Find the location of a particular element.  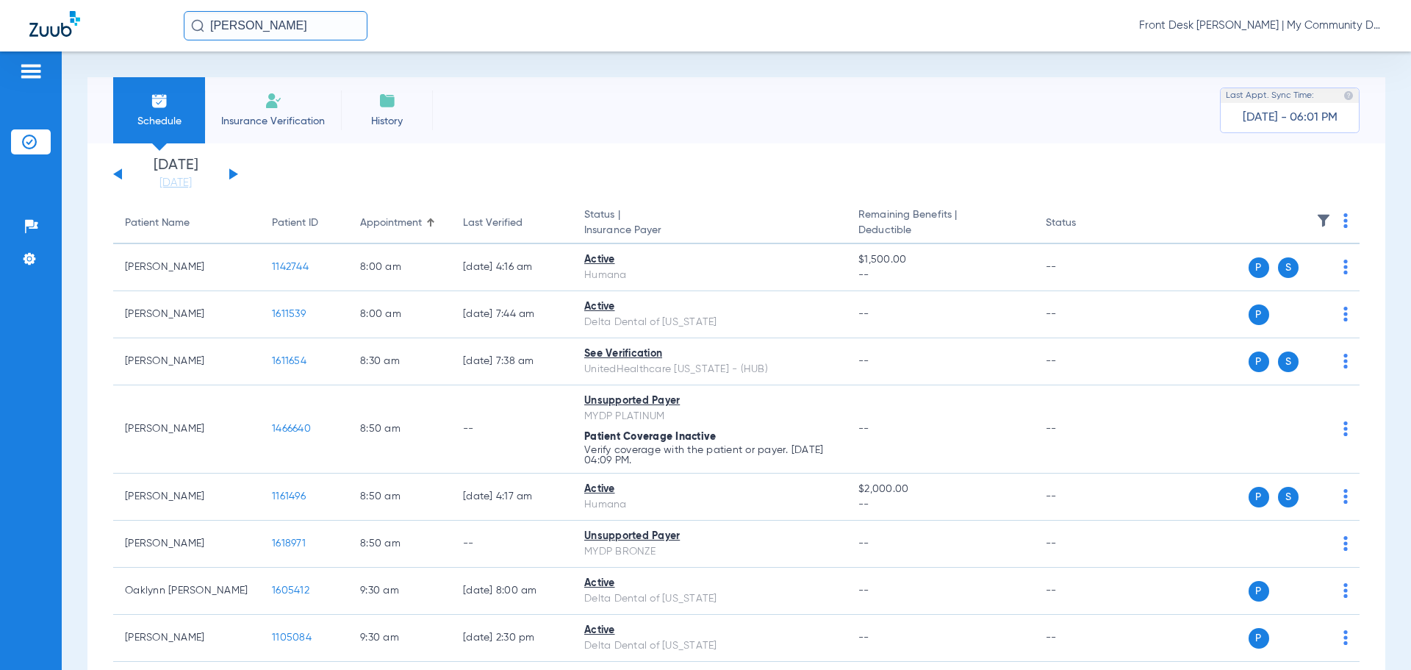

span: 1611654 is located at coordinates (289, 361).